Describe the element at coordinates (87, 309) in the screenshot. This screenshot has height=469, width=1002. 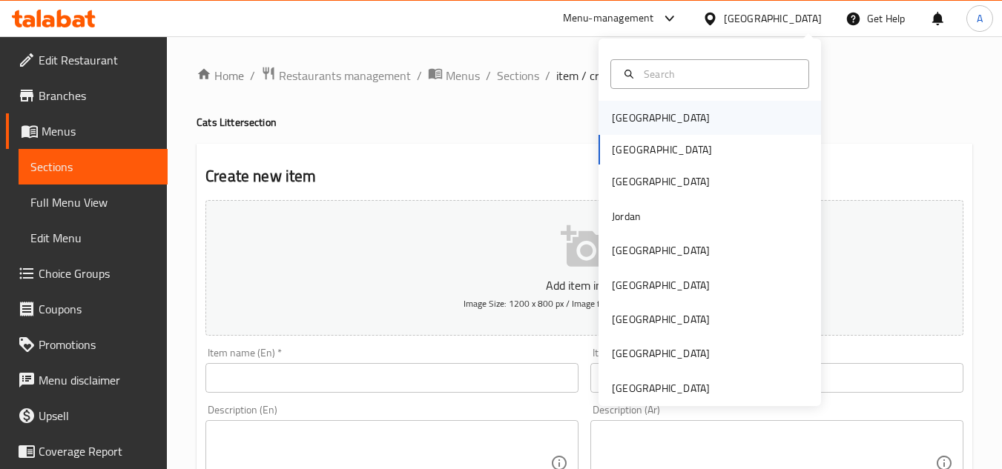
I see `a: Coupons` at that location.